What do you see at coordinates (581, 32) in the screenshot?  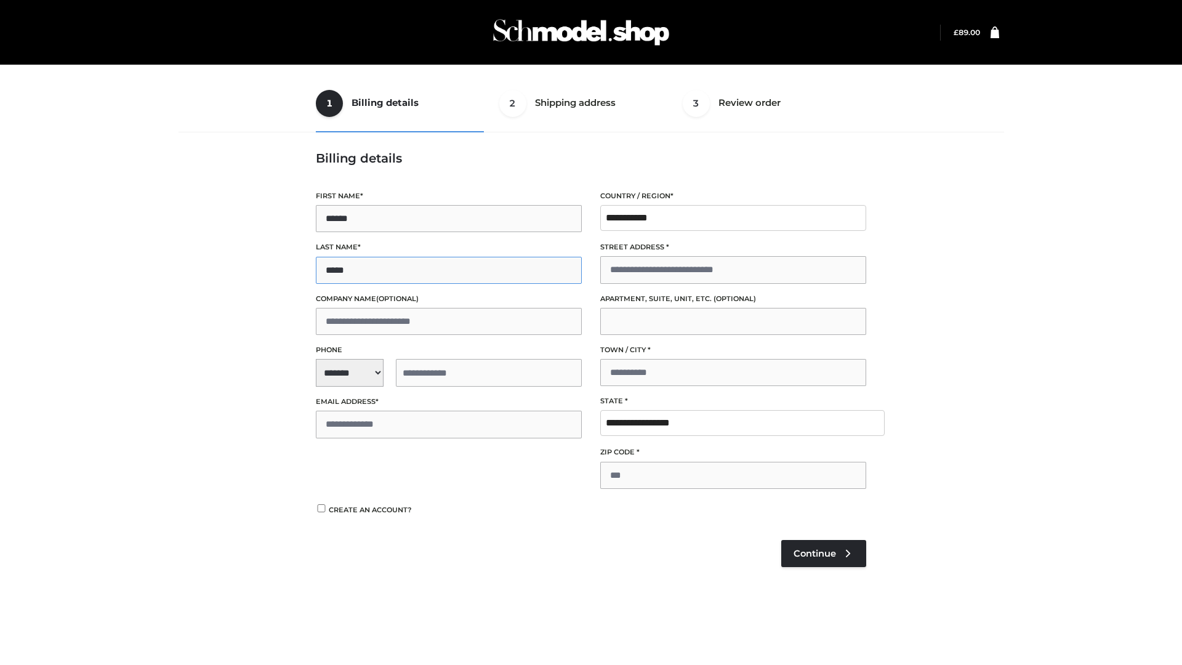 I see `a: Schmodel Admin 964` at bounding box center [581, 32].